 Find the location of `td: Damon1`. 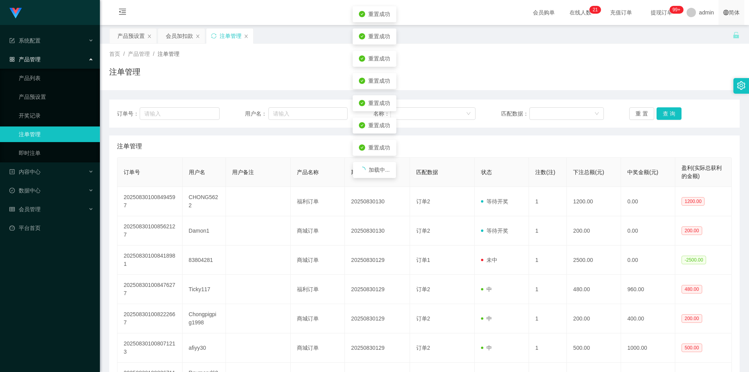

td: Damon1 is located at coordinates (204, 230).